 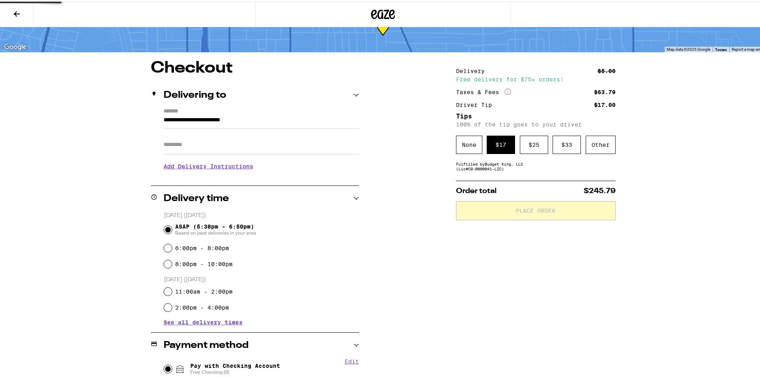 What do you see at coordinates (536, 78) in the screenshot?
I see `div: Free delivery for $75+ orders!` at bounding box center [536, 78].